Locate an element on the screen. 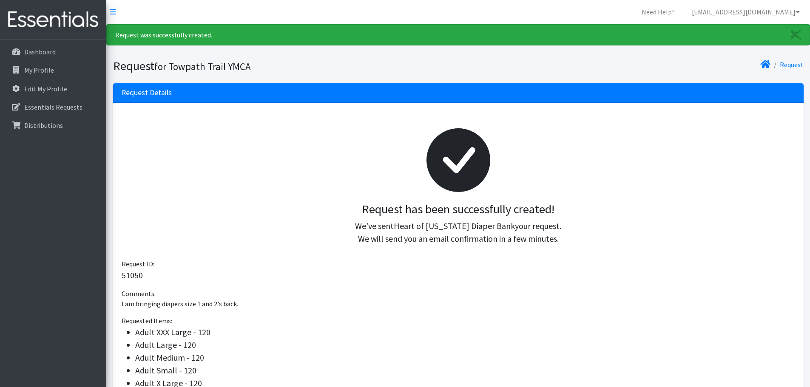 This screenshot has width=810, height=387. h3: Request Details is located at coordinates (147, 93).